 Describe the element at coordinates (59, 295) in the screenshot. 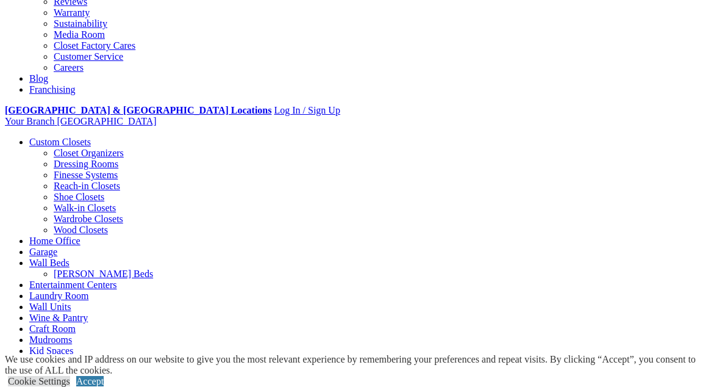

I see `a: Laundry Room` at that location.